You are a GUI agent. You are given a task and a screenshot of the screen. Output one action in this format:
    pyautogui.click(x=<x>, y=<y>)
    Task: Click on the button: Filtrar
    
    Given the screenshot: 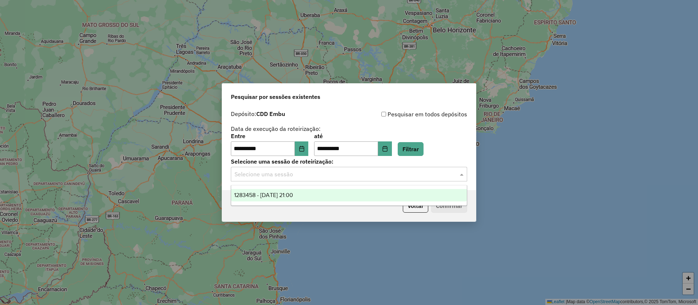 What is the action you would take?
    pyautogui.click(x=411, y=149)
    